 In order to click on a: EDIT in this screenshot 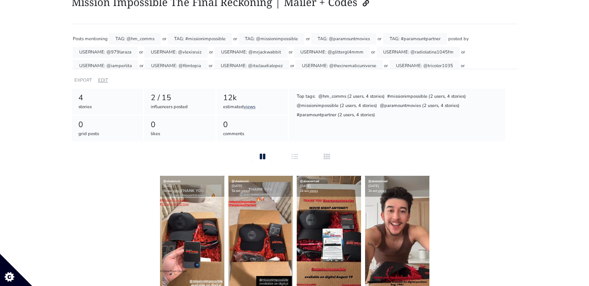, I will do `click(103, 80)`.